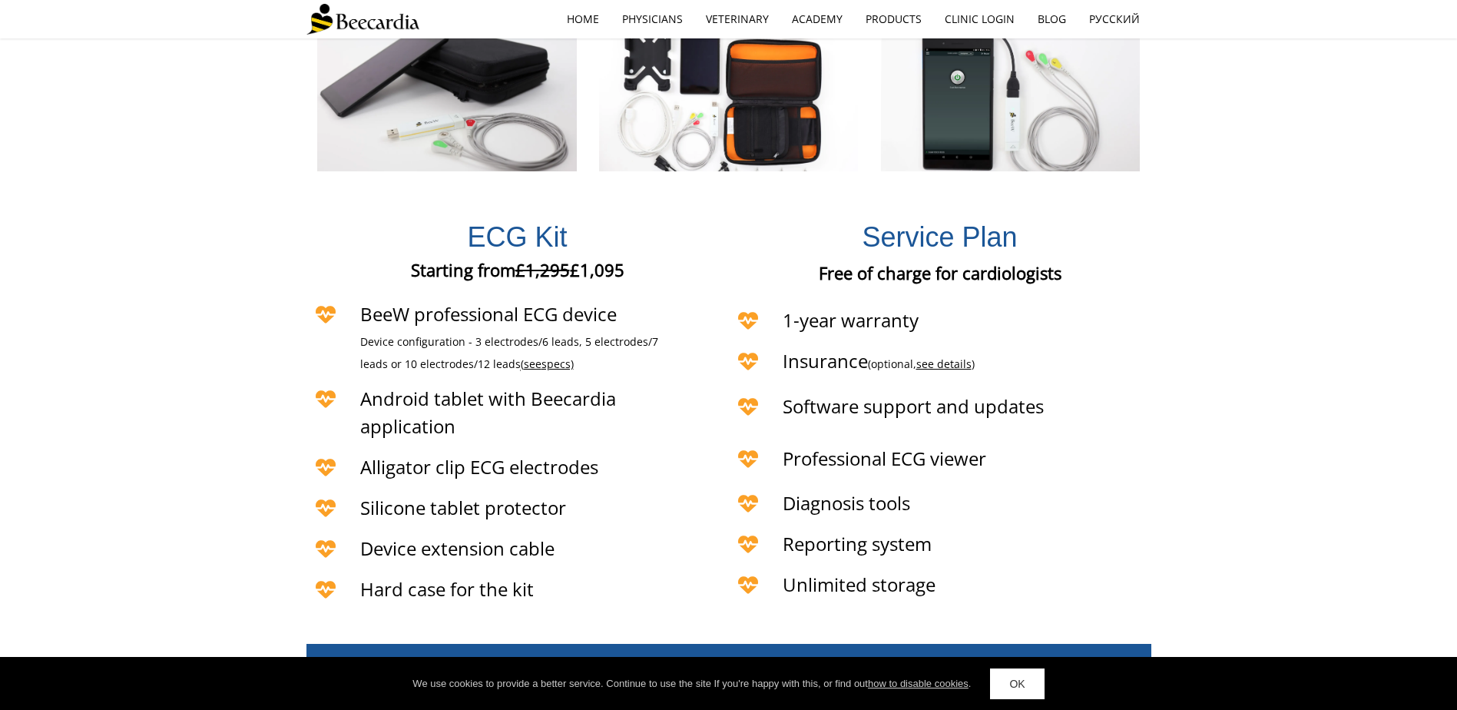  What do you see at coordinates (913, 405) in the screenshot?
I see `span: Software support and updates` at bounding box center [913, 405].